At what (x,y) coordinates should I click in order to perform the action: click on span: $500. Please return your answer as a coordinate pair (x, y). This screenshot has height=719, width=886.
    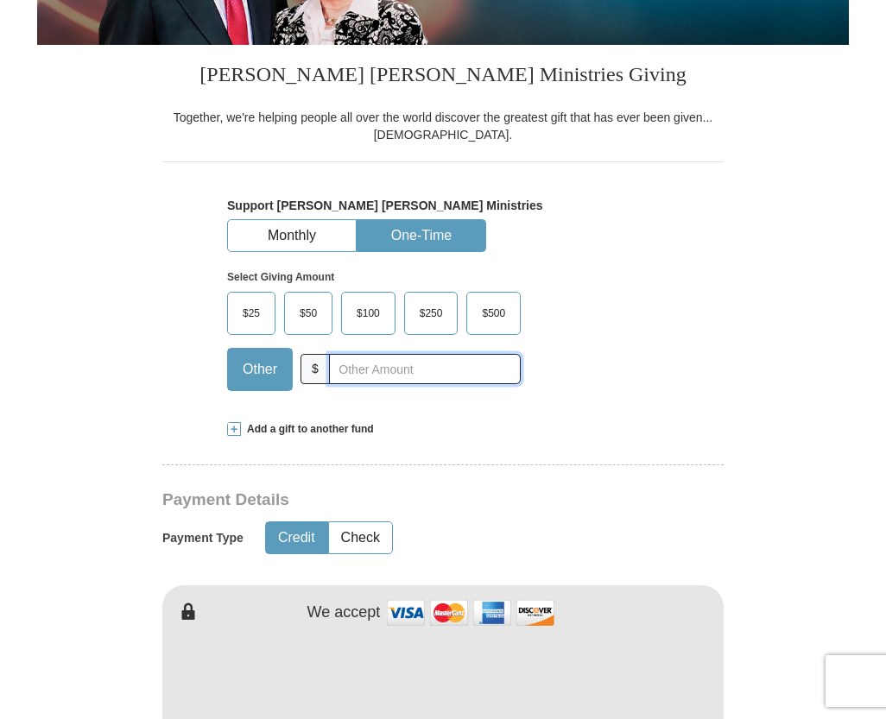
    Looking at the image, I should click on (493, 313).